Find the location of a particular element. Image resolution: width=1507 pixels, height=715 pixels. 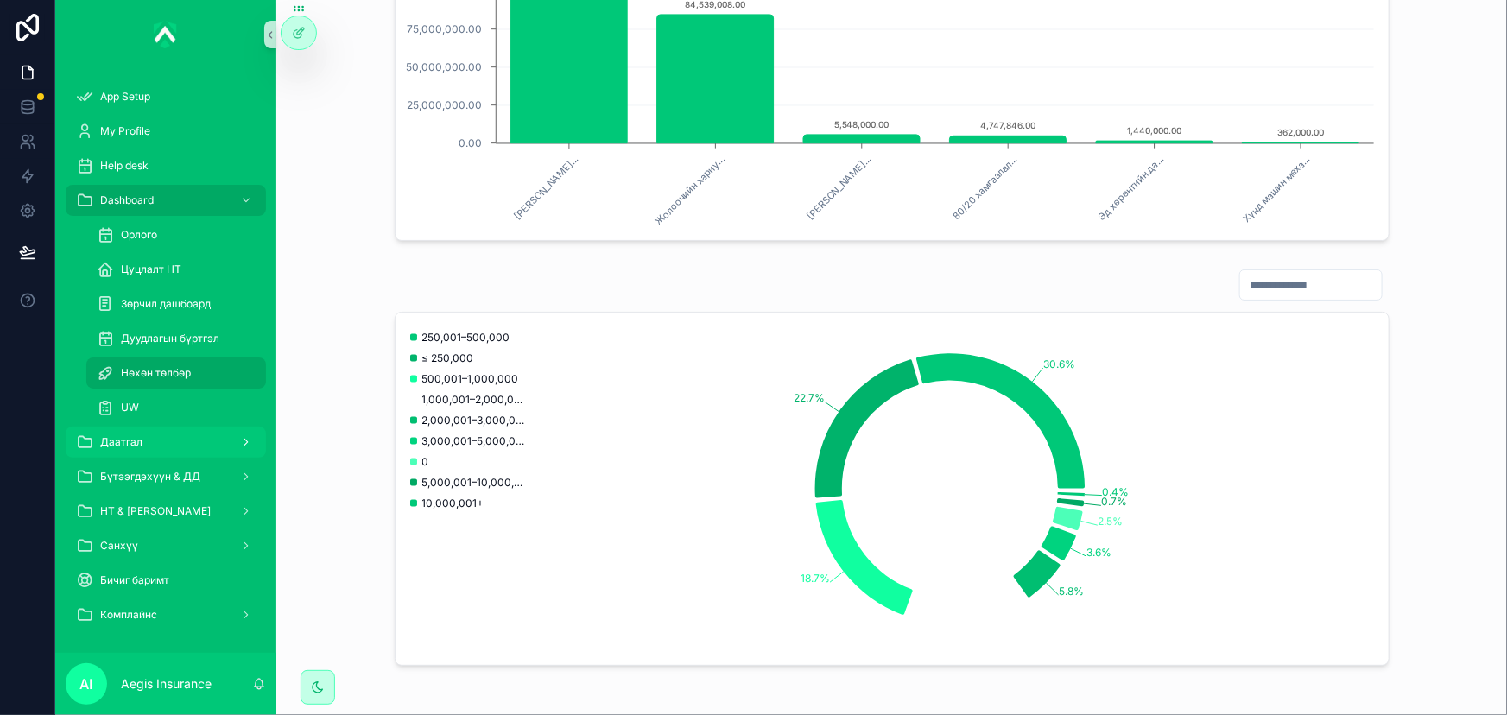

span: Нөхөн төлбөр is located at coordinates (155, 373).